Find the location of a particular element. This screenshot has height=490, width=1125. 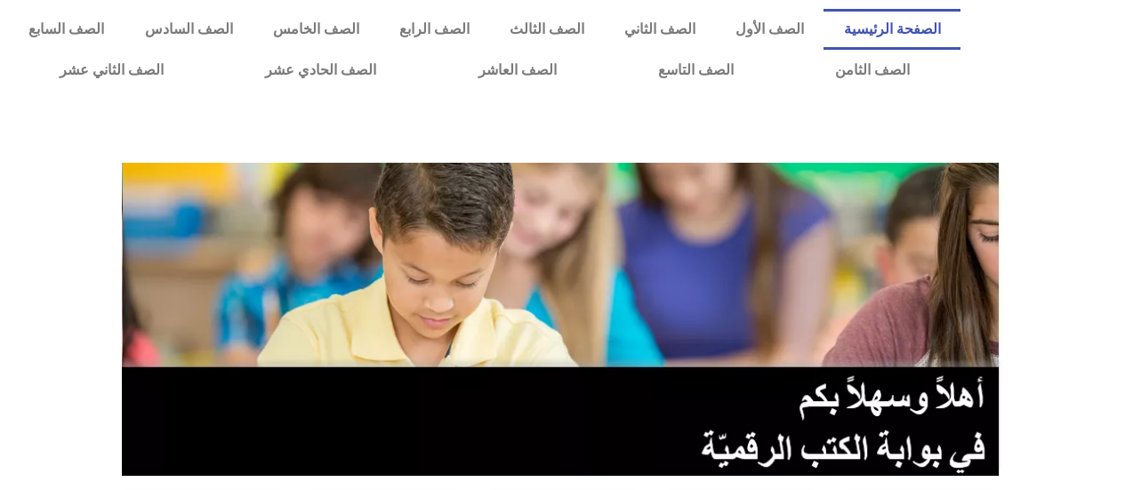

a: الصف الثاني is located at coordinates (659, 29).